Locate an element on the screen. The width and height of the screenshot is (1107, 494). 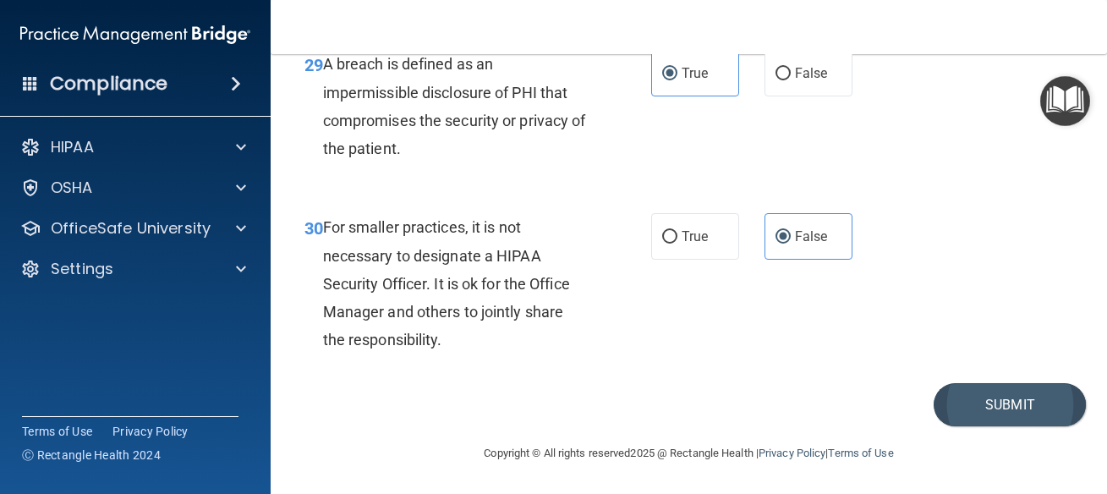
span: For smaller practices, it is not necessary to designate a HIPAA Security Officer. It is ok for th... is located at coordinates (447, 283).